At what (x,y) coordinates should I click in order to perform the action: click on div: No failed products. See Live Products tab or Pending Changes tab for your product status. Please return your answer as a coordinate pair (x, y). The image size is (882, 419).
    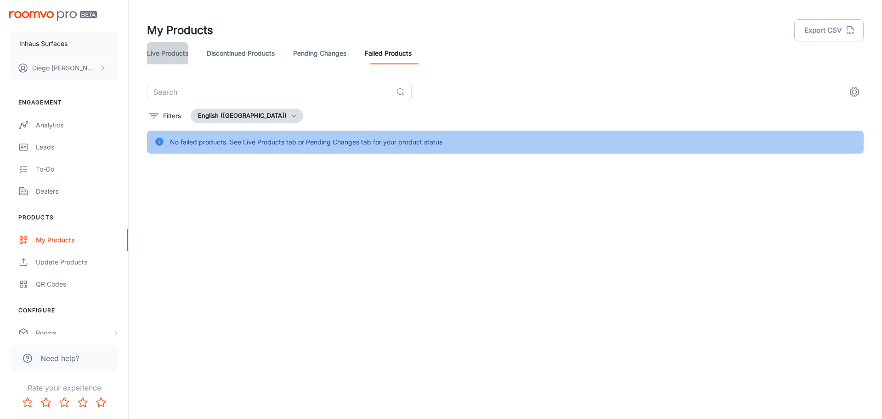
    Looking at the image, I should click on (306, 142).